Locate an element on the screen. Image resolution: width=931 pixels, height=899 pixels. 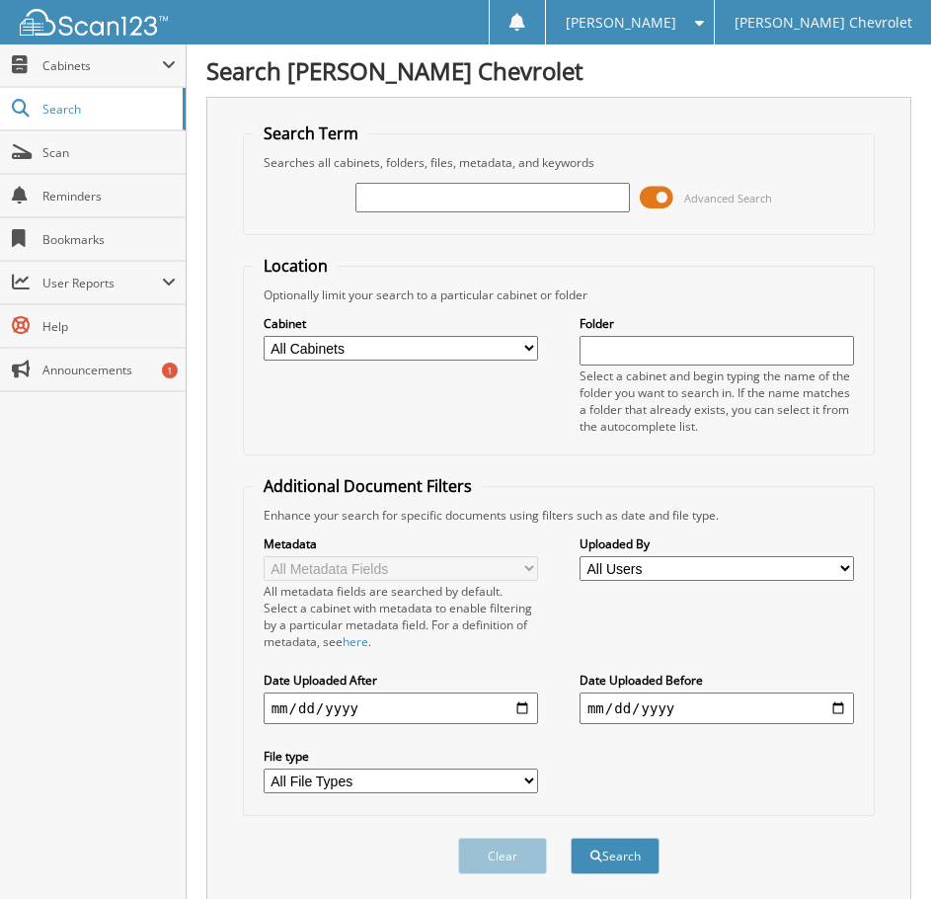
span: Announcements is located at coordinates (109, 369).